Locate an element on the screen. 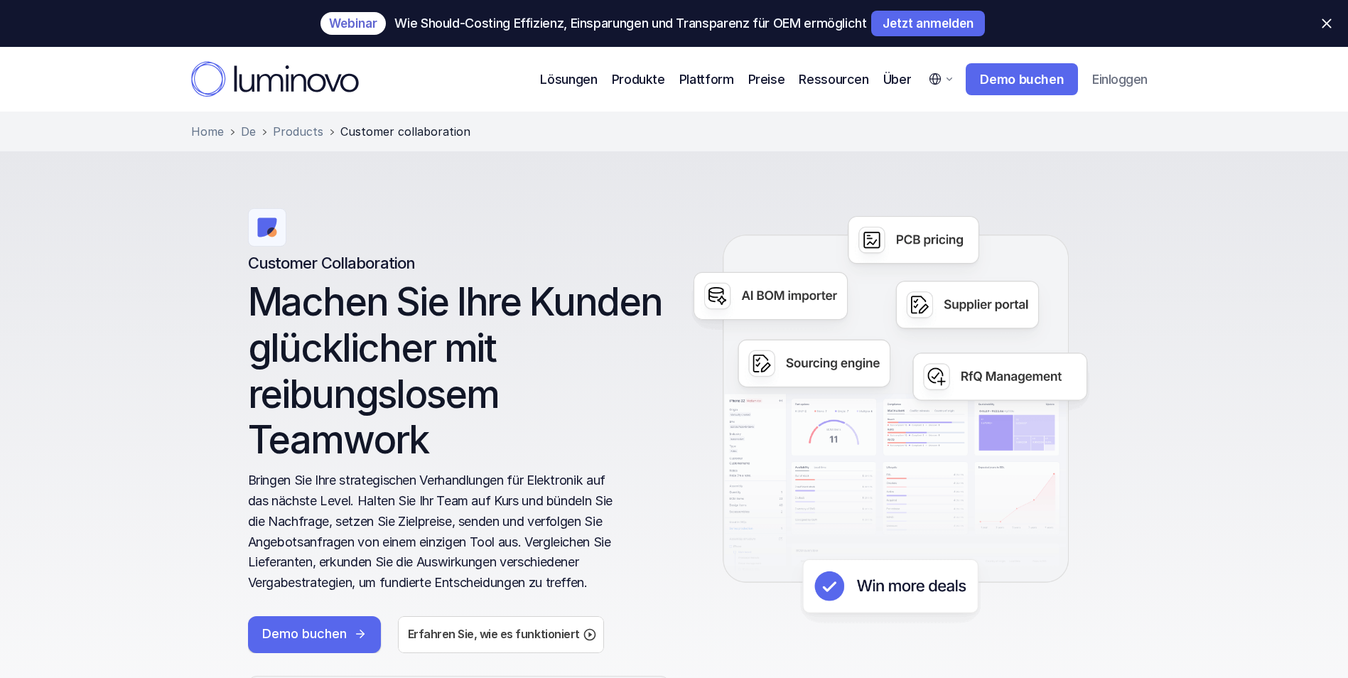 The width and height of the screenshot is (1348, 678). p: Webinar is located at coordinates (353, 23).